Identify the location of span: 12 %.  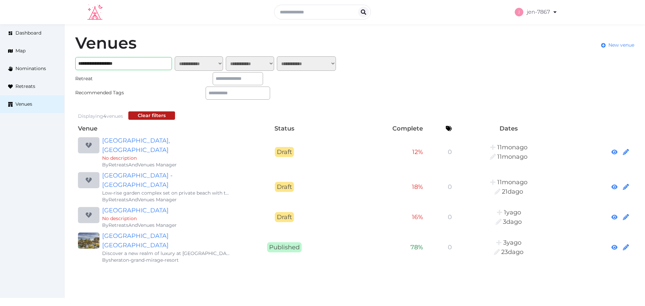
(418, 152).